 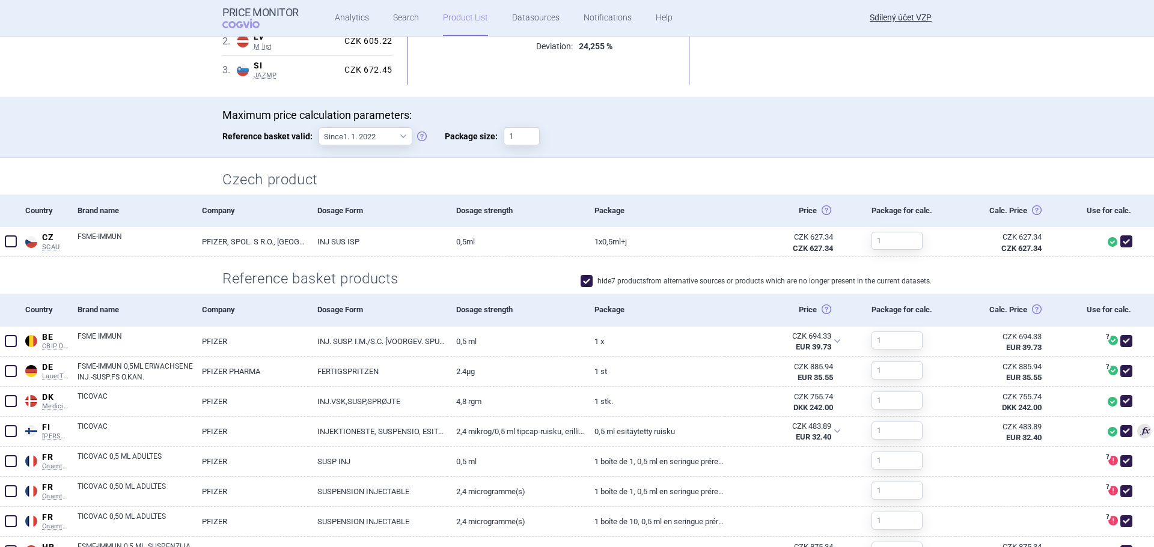 I want to click on span: Medicinpriser, so click(x=55, y=407).